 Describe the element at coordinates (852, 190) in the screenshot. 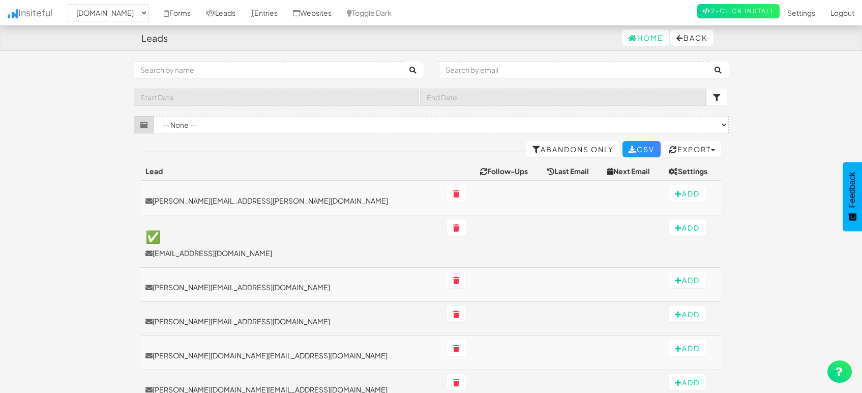

I see `span: Feedback` at that location.